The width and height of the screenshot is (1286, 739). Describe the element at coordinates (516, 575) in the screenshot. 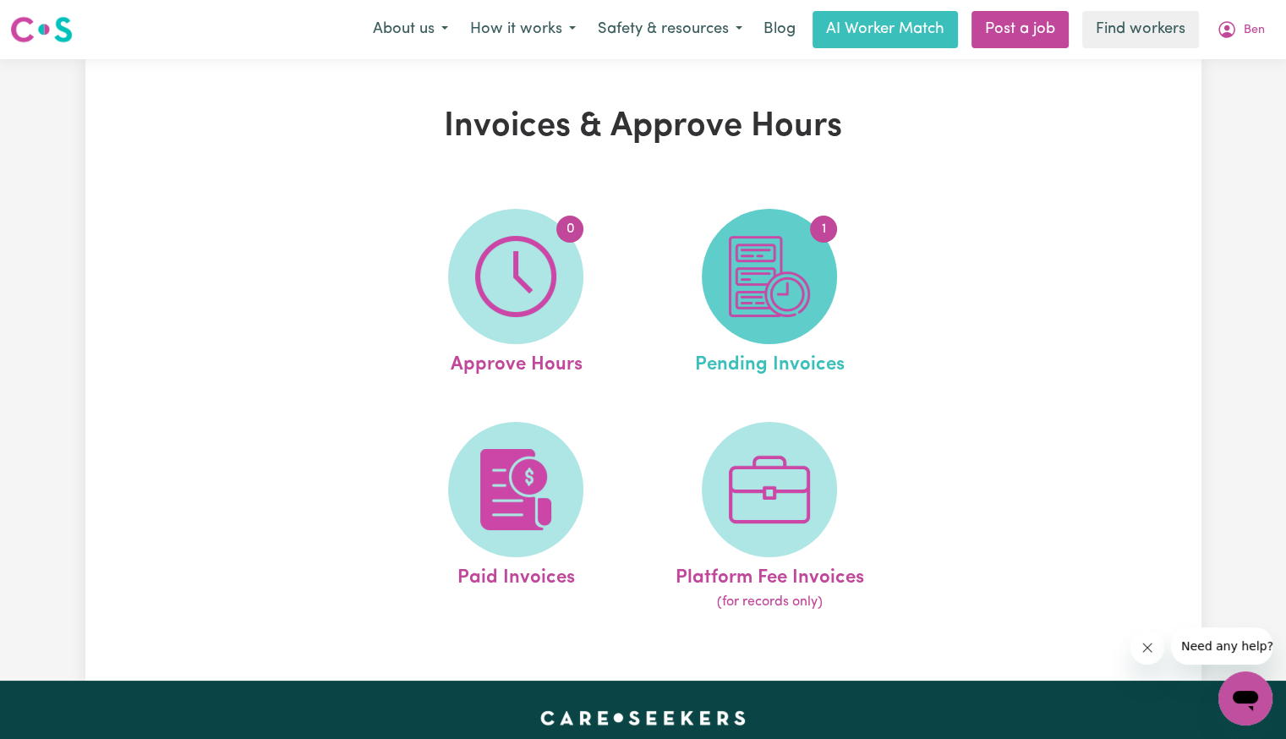

I see `span: Paid Invoices` at that location.